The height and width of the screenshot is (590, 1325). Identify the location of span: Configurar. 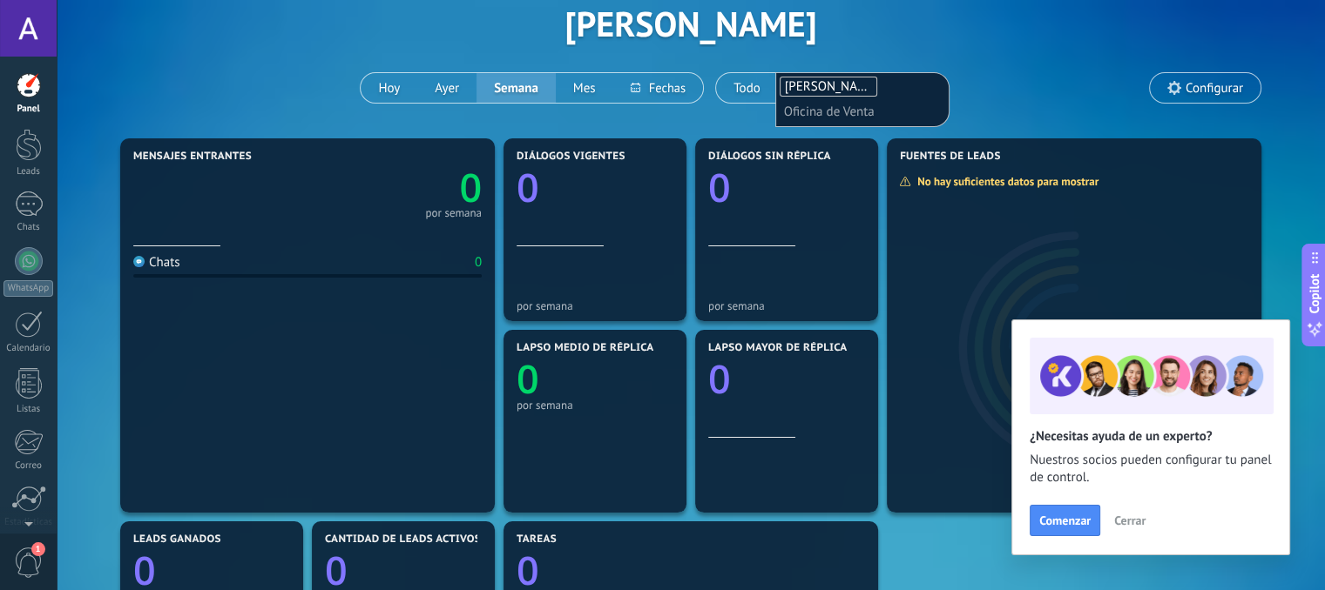
(1214, 88).